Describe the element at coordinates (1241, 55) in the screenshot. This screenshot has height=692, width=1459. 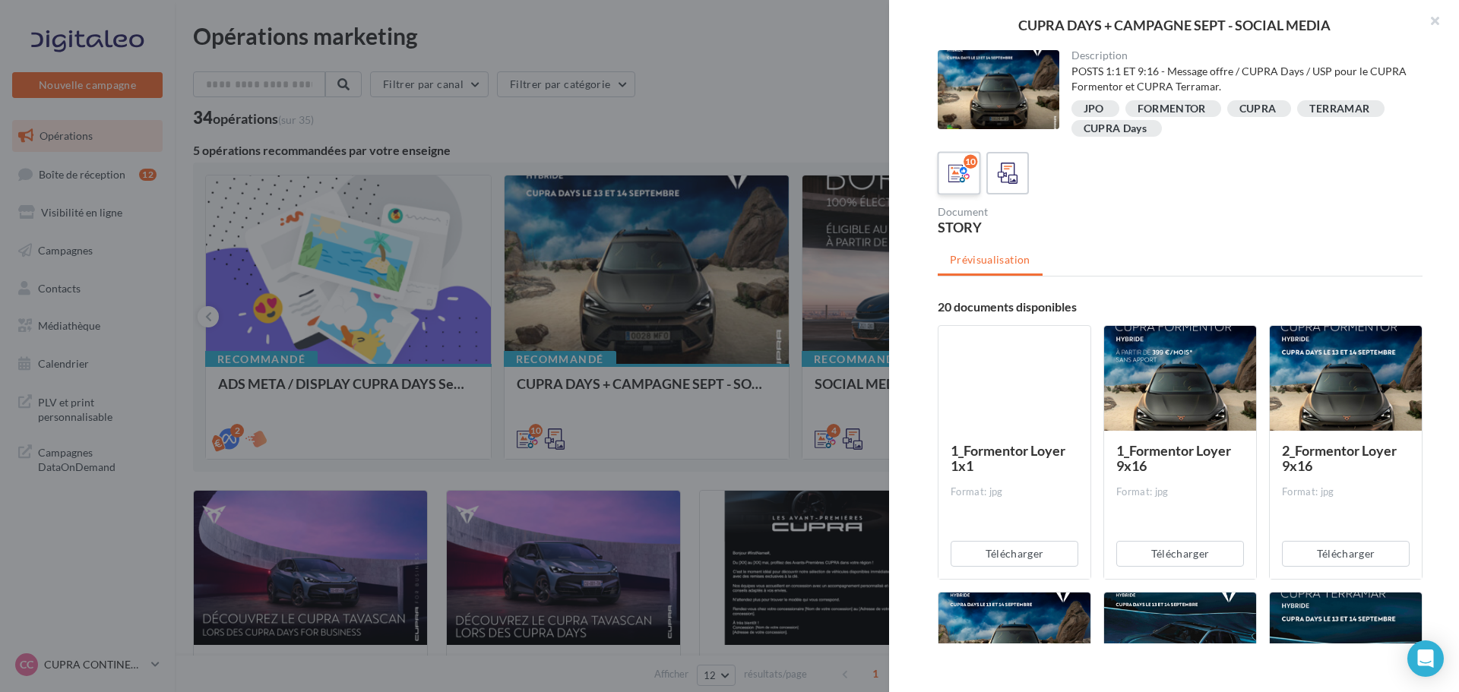
I see `div: Description` at that location.